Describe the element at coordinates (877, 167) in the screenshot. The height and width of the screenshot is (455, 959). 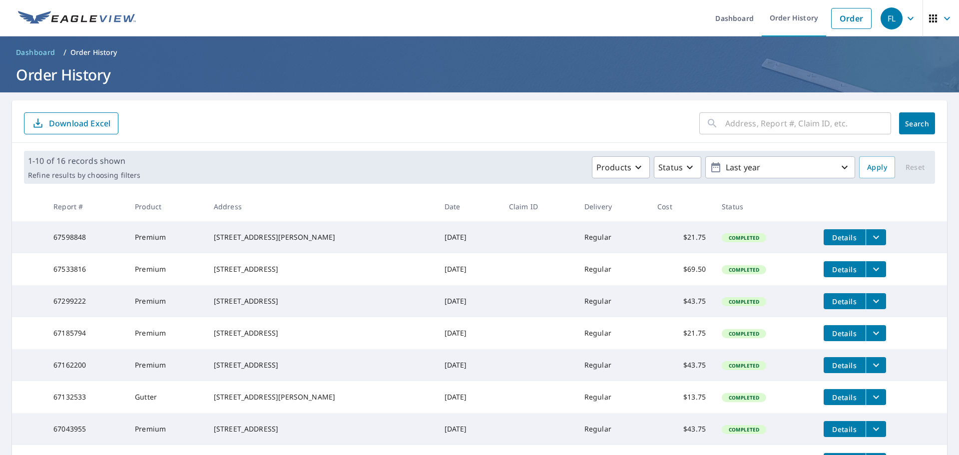
I see `button: Apply` at that location.